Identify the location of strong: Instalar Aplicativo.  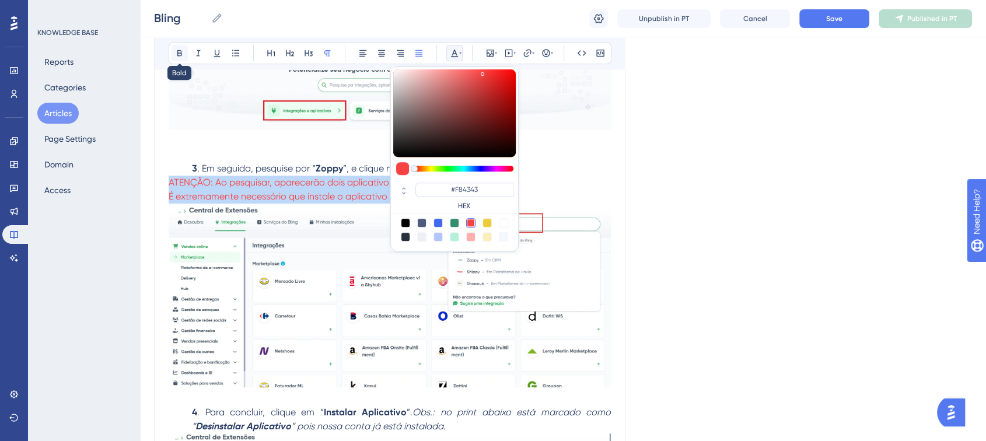
(365, 412).